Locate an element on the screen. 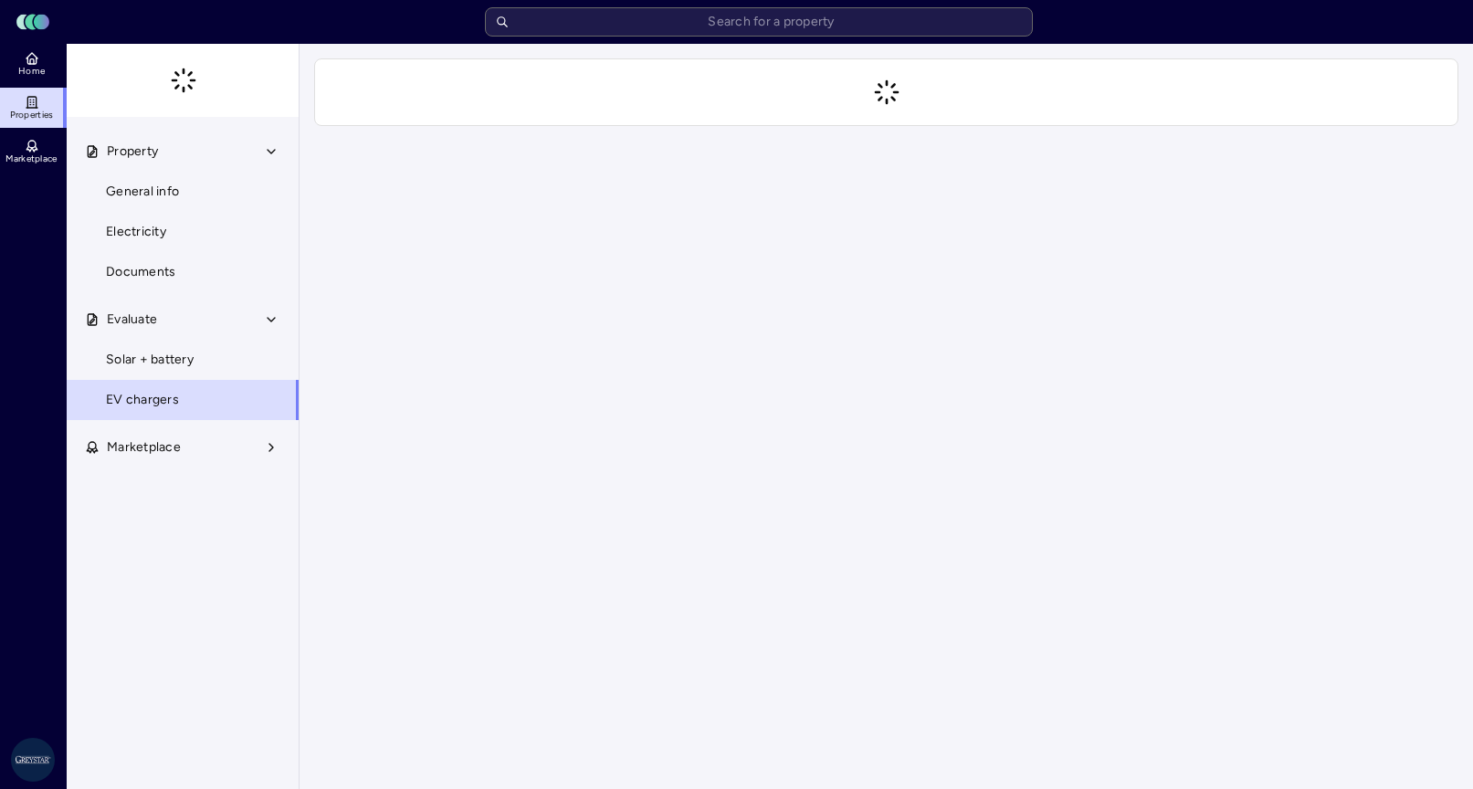 Image resolution: width=1473 pixels, height=789 pixels. button: Marketplace is located at coordinates (184, 447).